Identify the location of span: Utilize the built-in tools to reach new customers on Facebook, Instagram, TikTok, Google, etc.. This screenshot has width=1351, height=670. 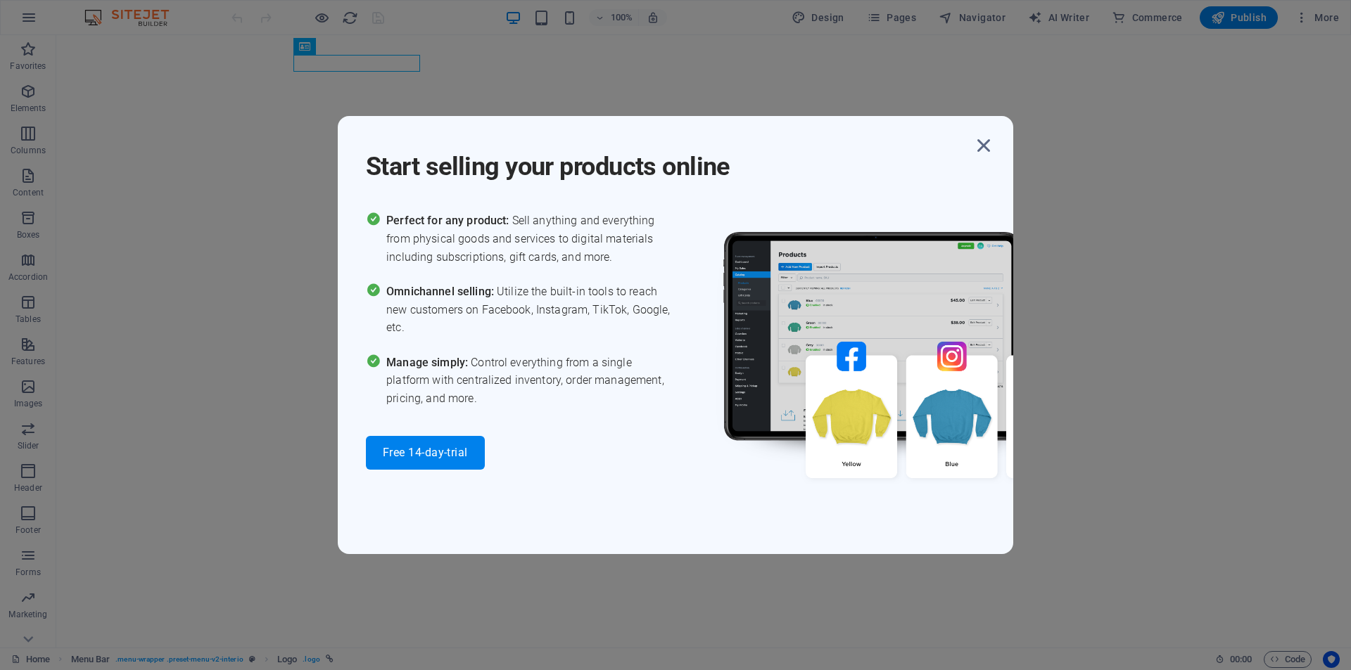
(530, 310).